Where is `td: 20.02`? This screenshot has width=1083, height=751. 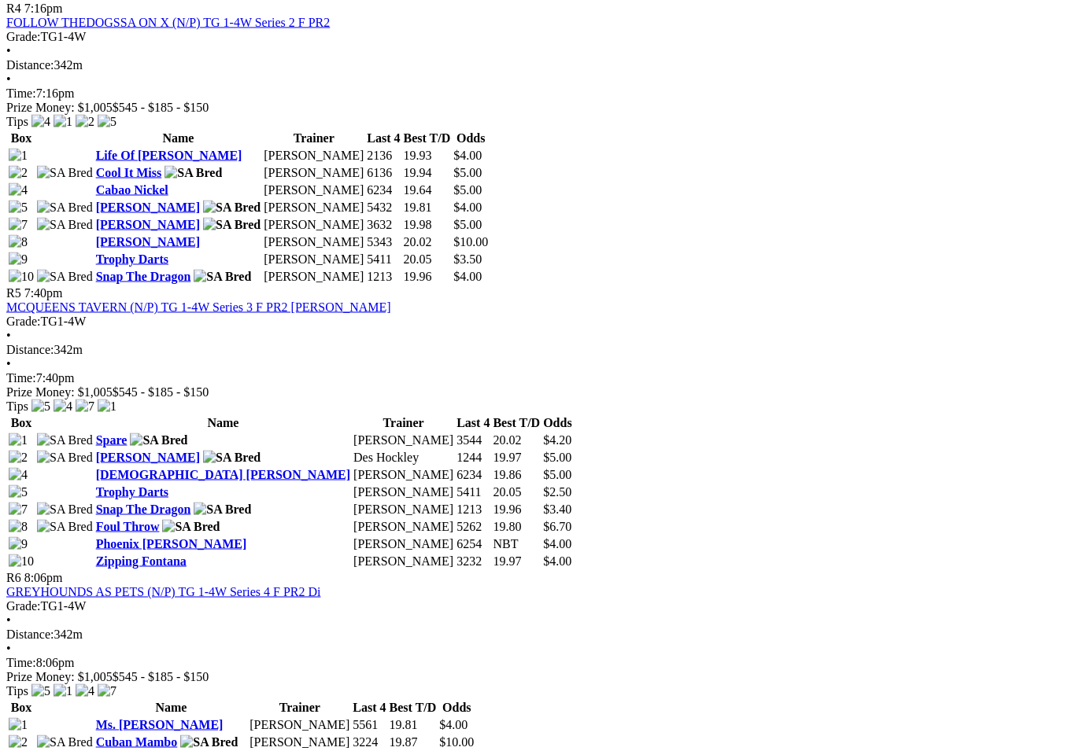 td: 20.02 is located at coordinates (516, 441).